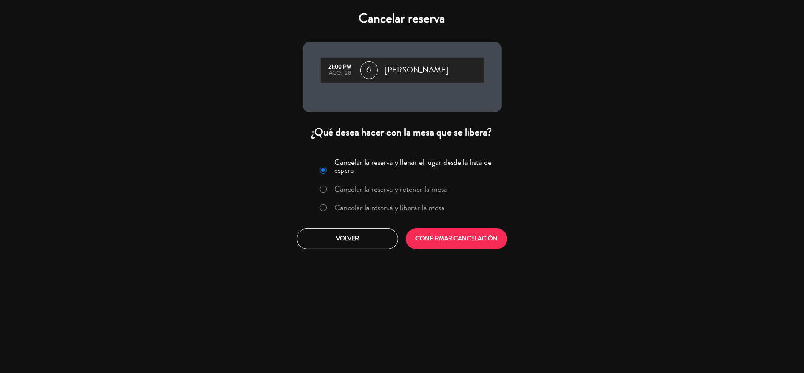 This screenshot has height=373, width=804. Describe the element at coordinates (415, 166) in the screenshot. I see `label: Cancelar la reserva y llenar el lugar desde la lista de espera` at that location.